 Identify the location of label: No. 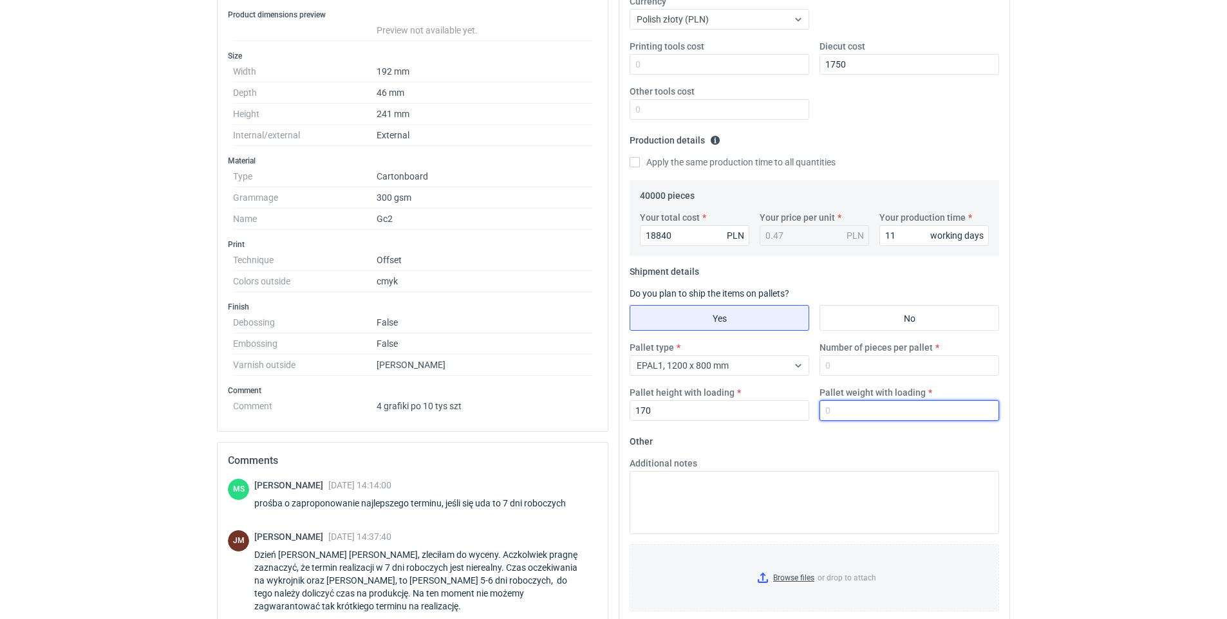
(909, 318).